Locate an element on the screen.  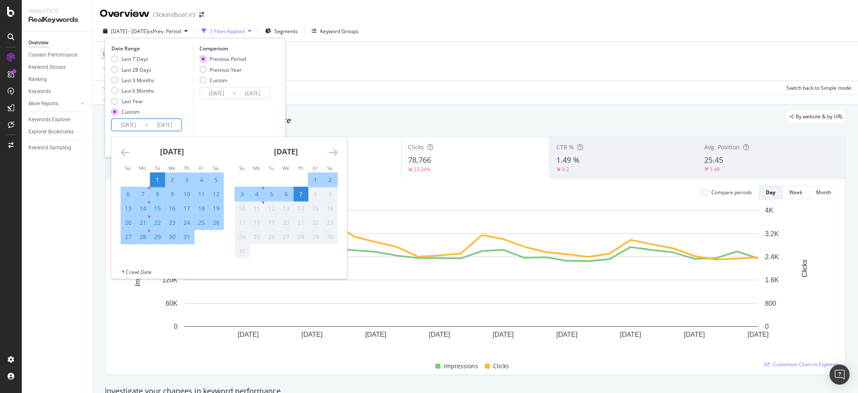
button: Apply is located at coordinates (112, 88).